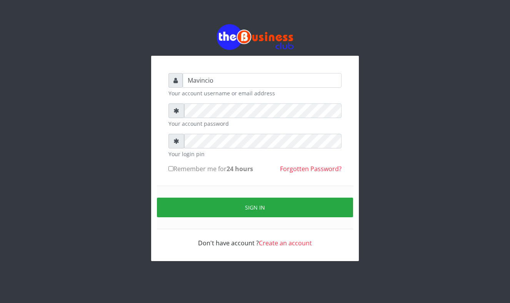 The width and height of the screenshot is (510, 303). Describe the element at coordinates (255, 154) in the screenshot. I see `small: Your login pin` at that location.